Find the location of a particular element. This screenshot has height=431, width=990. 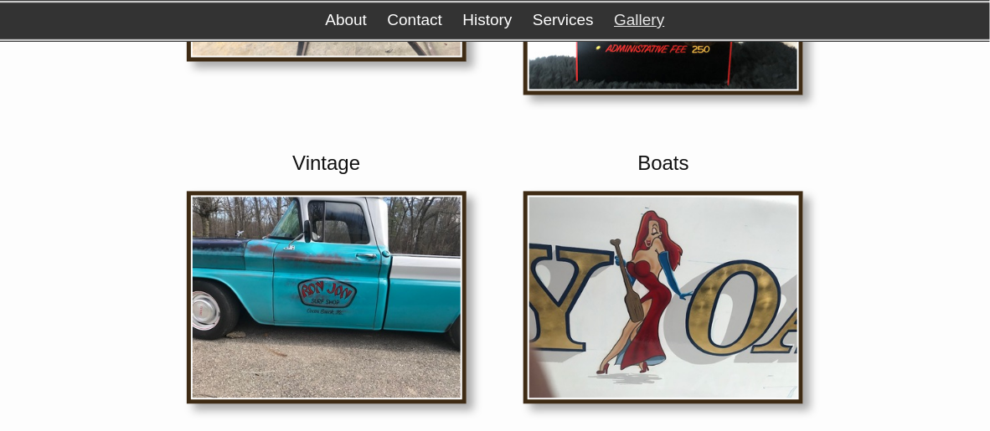

a: Contact is located at coordinates (415, 19).